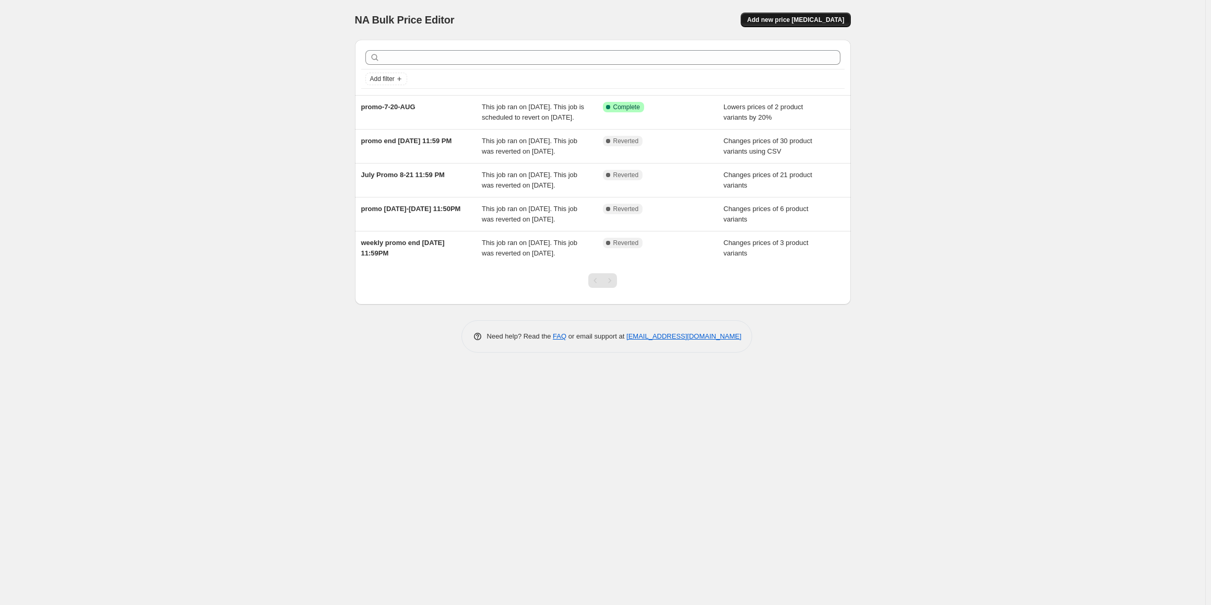  Describe the element at coordinates (763, 112) in the screenshot. I see `span: Lowers prices of 2 product variants by 20%` at that location.